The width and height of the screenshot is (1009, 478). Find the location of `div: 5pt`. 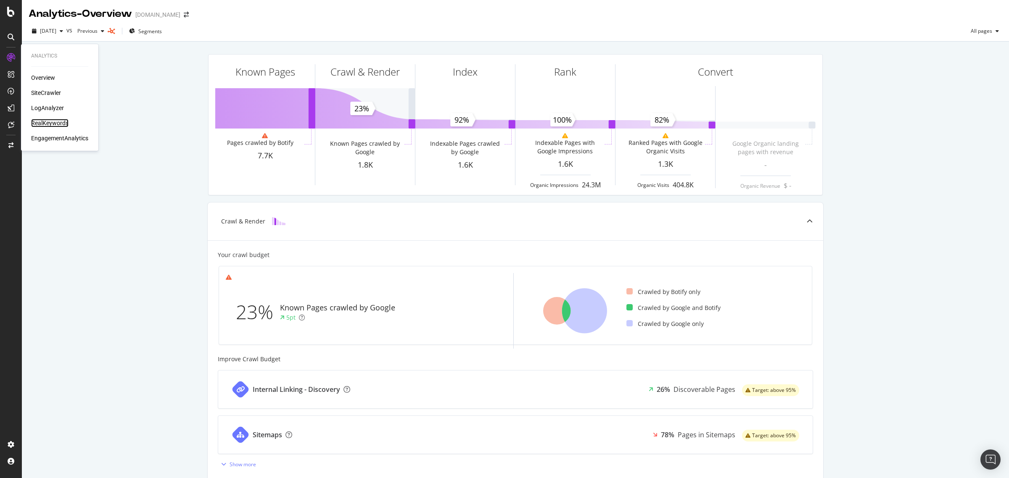

div: 5pt is located at coordinates (291, 318).